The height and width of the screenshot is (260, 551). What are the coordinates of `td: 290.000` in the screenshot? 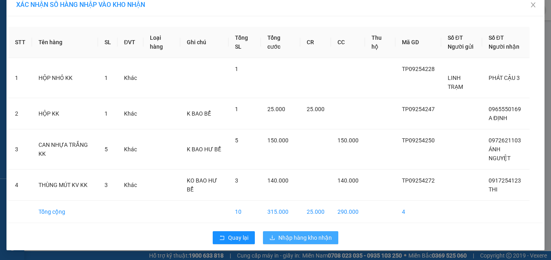 It's located at (348, 212).